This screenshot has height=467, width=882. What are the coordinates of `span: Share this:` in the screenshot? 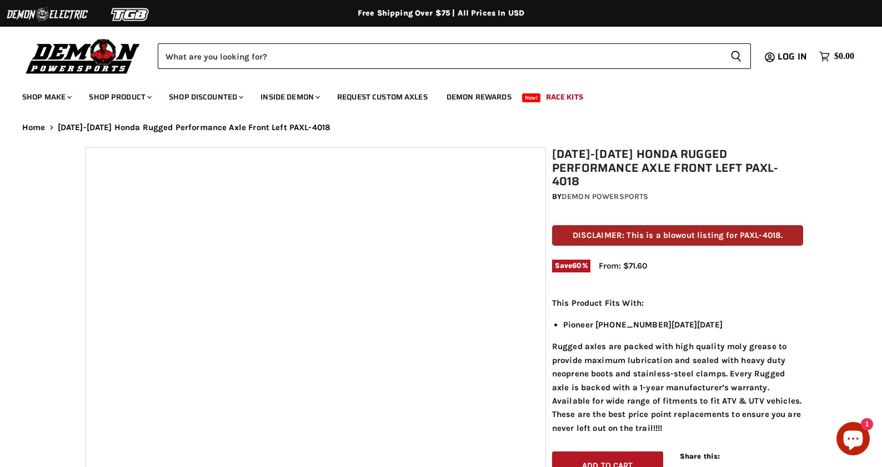 It's located at (700, 456).